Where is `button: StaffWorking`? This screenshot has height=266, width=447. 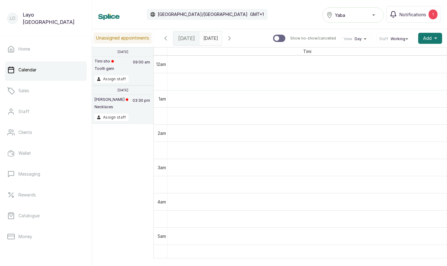
button: StaffWorking is located at coordinates (395, 39).